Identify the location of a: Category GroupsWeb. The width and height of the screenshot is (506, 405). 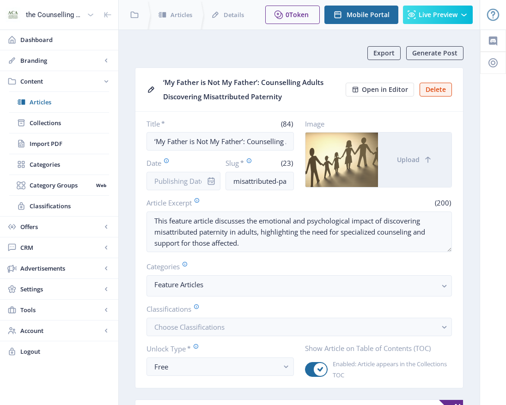
(59, 185).